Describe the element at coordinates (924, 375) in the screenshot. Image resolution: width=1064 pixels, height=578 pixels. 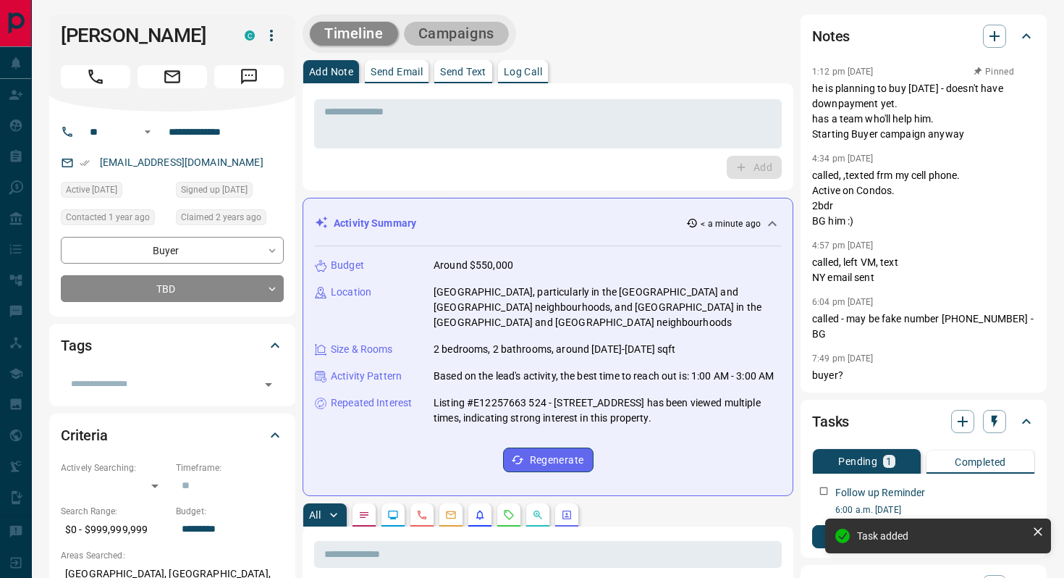
I see `p: buyer?` at that location.